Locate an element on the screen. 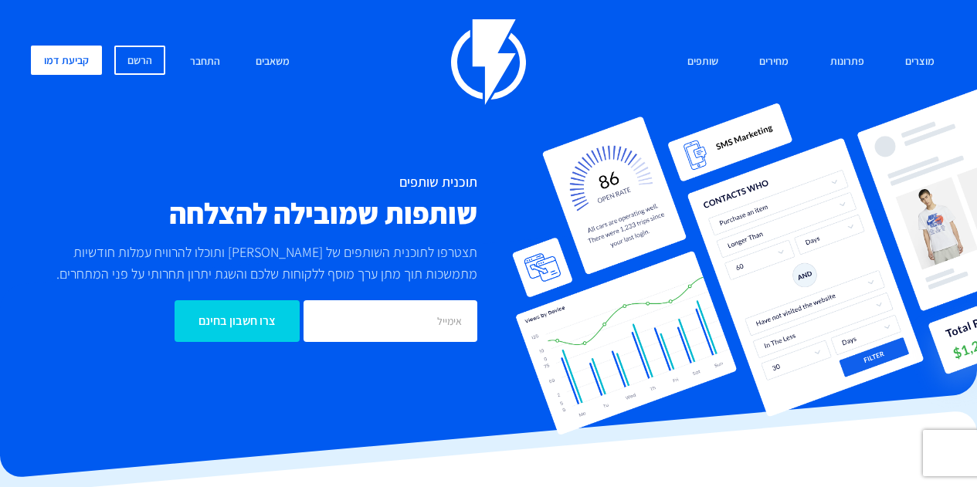 Image resolution: width=977 pixels, height=487 pixels. h2: שותפות שמובילה להצלחה is located at coordinates (260, 214).